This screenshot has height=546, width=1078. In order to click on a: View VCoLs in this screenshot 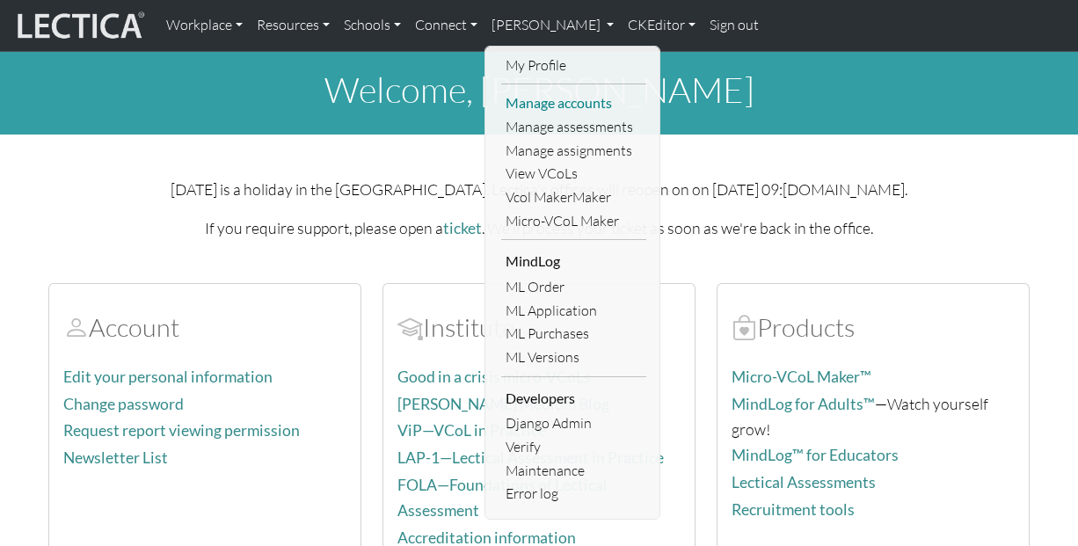, I will do `click(573, 173)`.